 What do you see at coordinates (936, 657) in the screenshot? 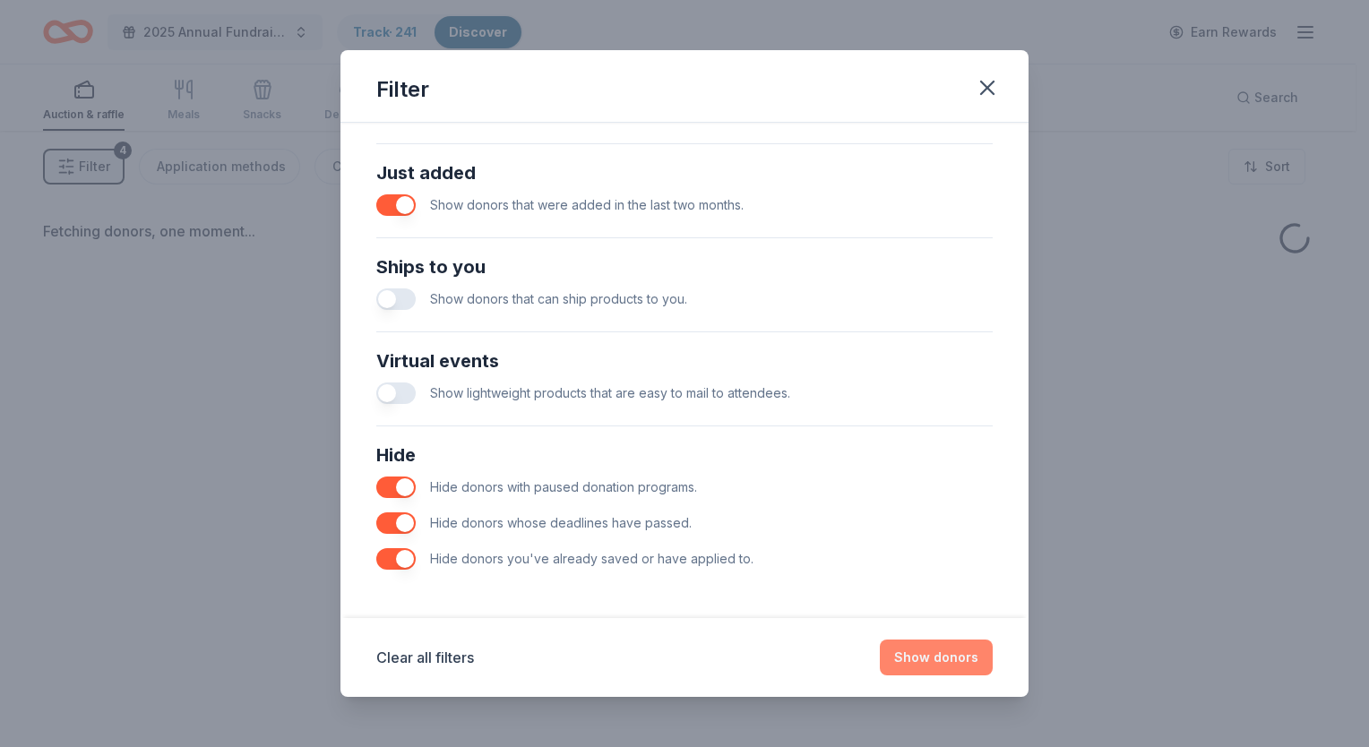
I see `button: Show donors` at bounding box center [936, 657].